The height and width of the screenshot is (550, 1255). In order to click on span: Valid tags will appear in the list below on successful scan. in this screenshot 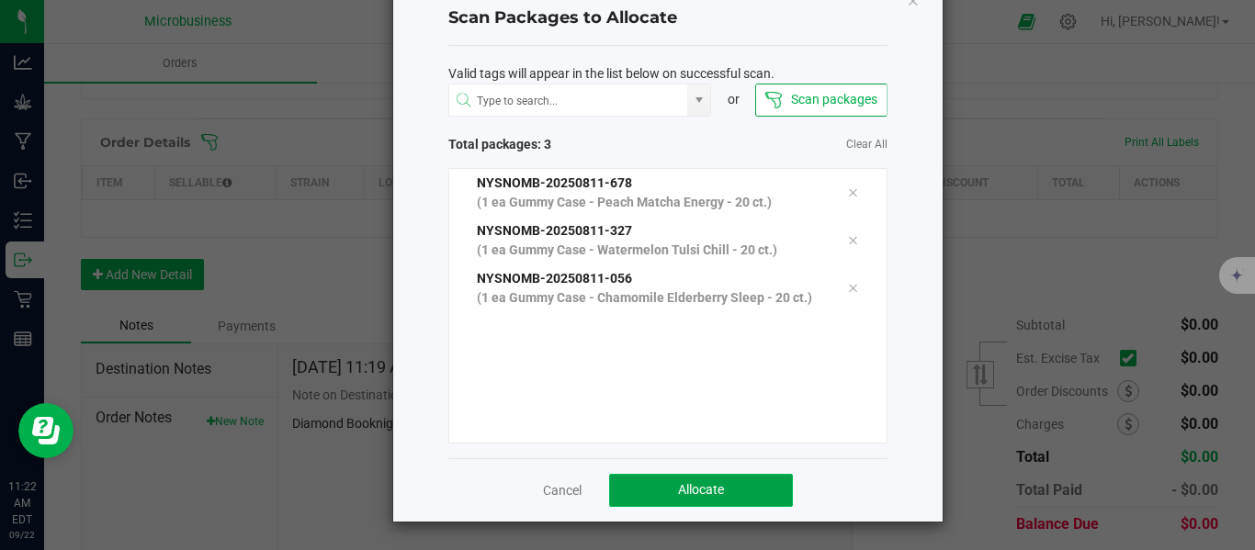, I will do `click(611, 74)`.